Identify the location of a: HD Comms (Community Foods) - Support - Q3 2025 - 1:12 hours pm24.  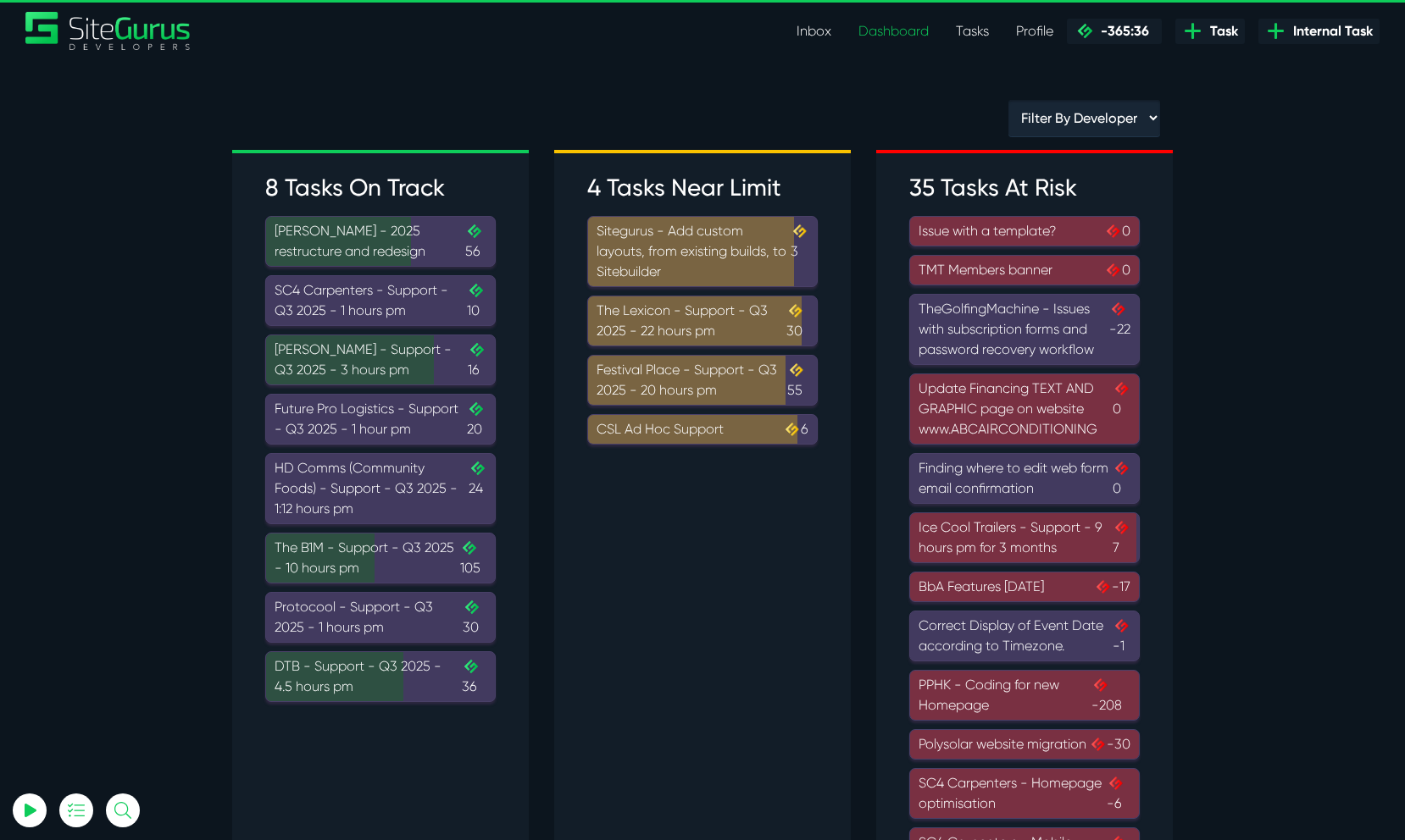
(381, 489).